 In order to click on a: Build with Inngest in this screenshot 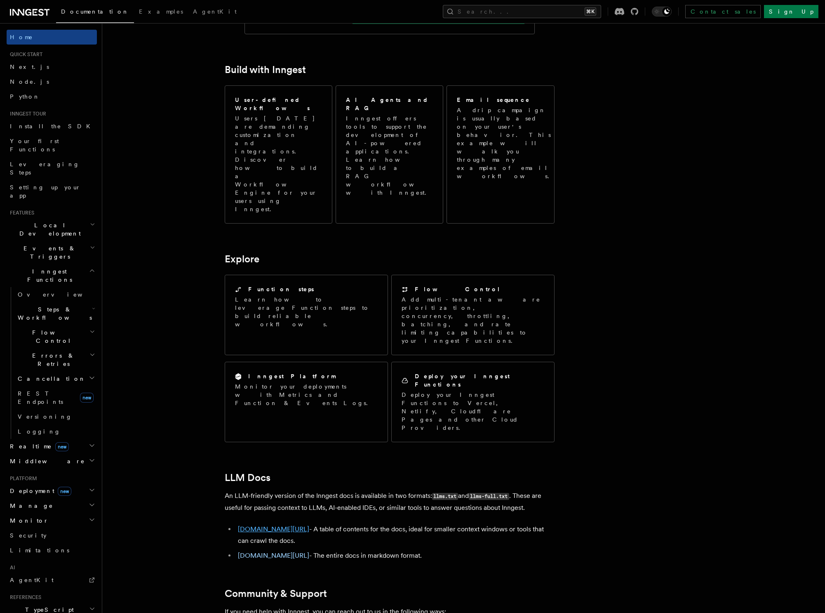, I will do `click(265, 70)`.